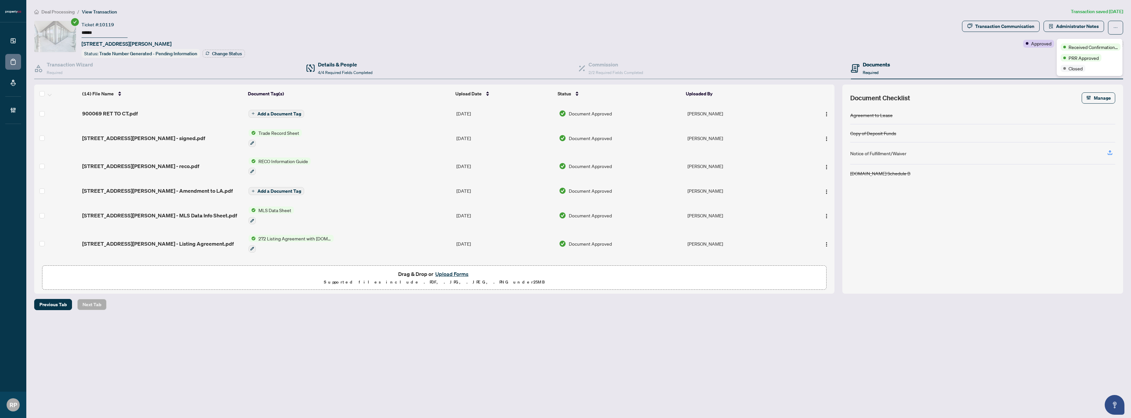 Image resolution: width=1131 pixels, height=418 pixels. Describe the element at coordinates (452, 274) in the screenshot. I see `button: Upload Forms` at that location.